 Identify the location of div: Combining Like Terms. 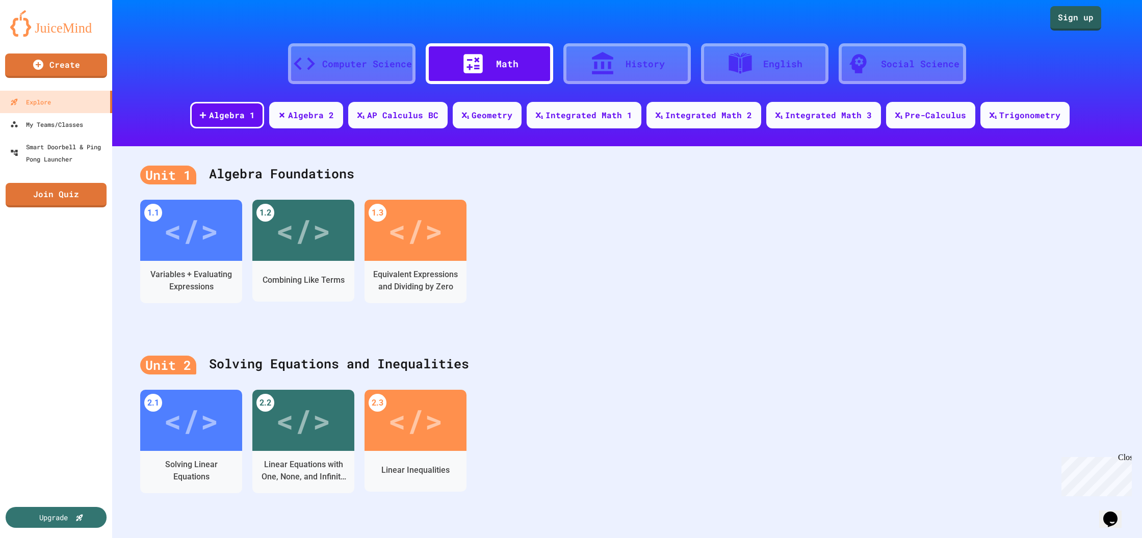
(303, 280).